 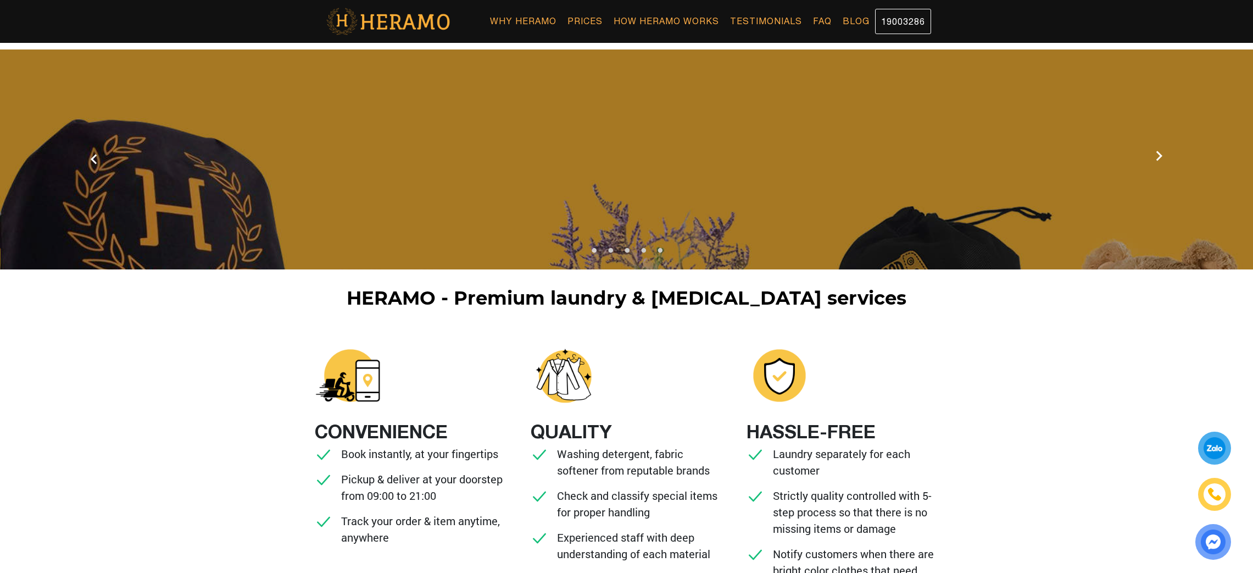 What do you see at coordinates (640, 545) in the screenshot?
I see `p: Experienced staff with deep understanding of each material` at bounding box center [640, 545].